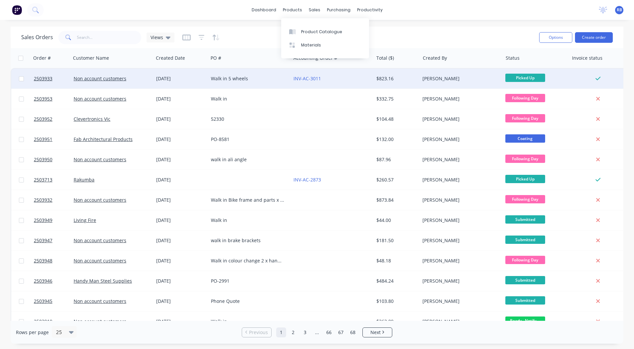 The width and height of the screenshot is (634, 349). Describe the element at coordinates (311, 45) in the screenshot. I see `div: Materials` at that location.